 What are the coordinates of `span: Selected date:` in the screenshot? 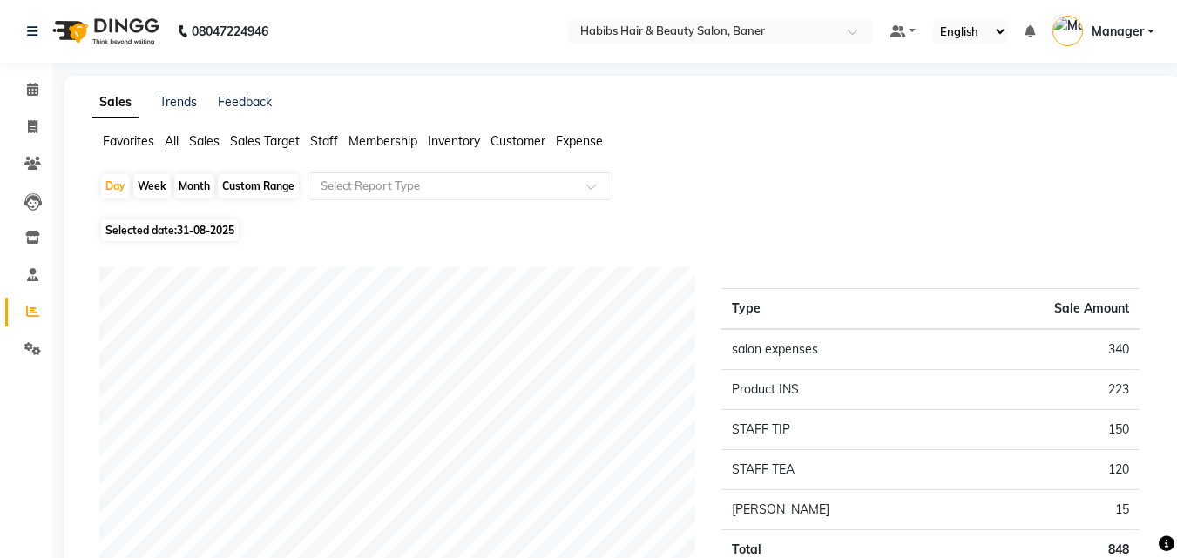 It's located at (170, 230).